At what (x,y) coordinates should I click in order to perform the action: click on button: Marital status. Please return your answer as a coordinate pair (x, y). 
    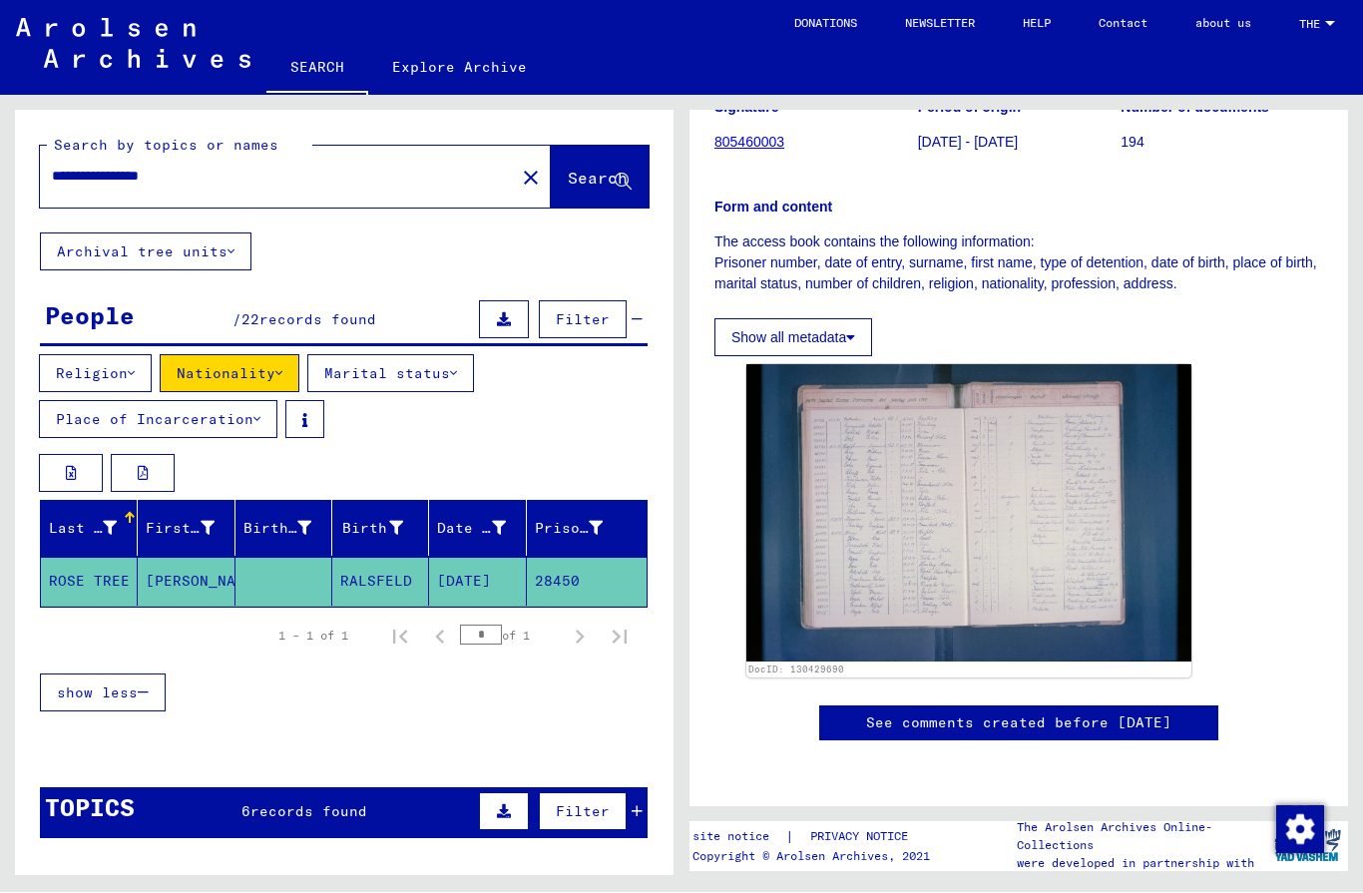
    Looking at the image, I should click on (390, 374).